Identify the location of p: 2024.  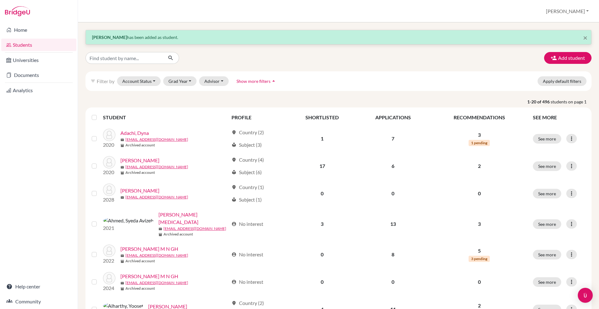
(109, 288).